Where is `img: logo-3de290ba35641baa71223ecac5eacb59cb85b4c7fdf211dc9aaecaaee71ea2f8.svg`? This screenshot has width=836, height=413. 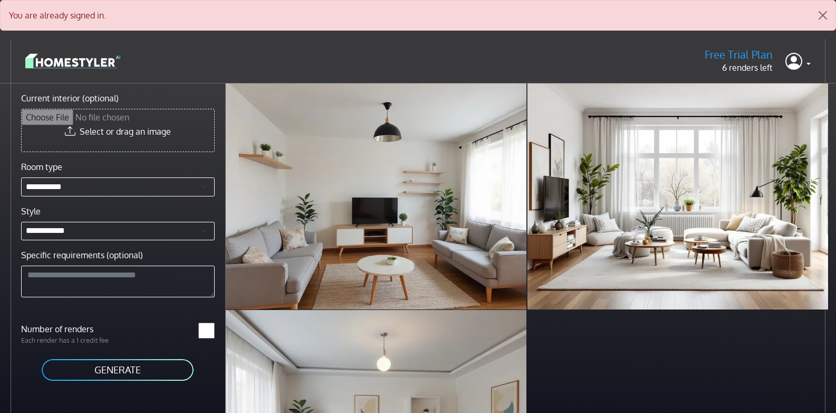
img: logo-3de290ba35641baa71223ecac5eacb59cb85b4c7fdf211dc9aaecaaee71ea2f8.svg is located at coordinates (73, 61).